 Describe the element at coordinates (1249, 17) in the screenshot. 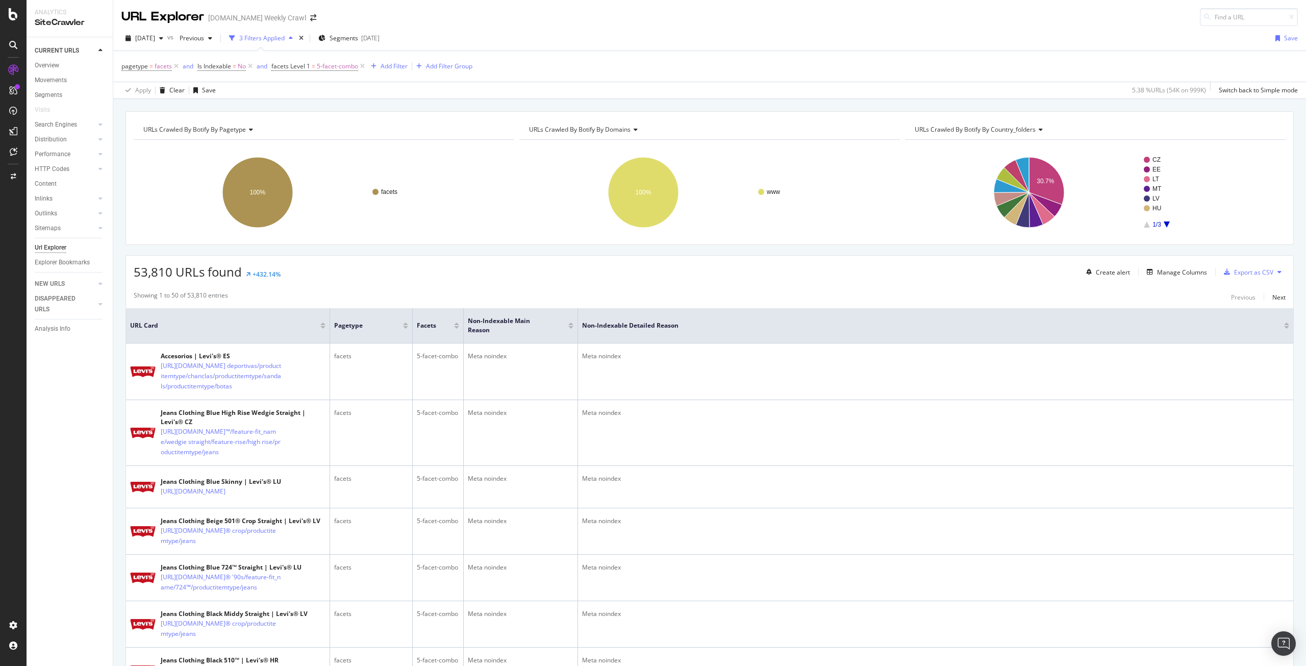

I see `input: Find a URL` at that location.